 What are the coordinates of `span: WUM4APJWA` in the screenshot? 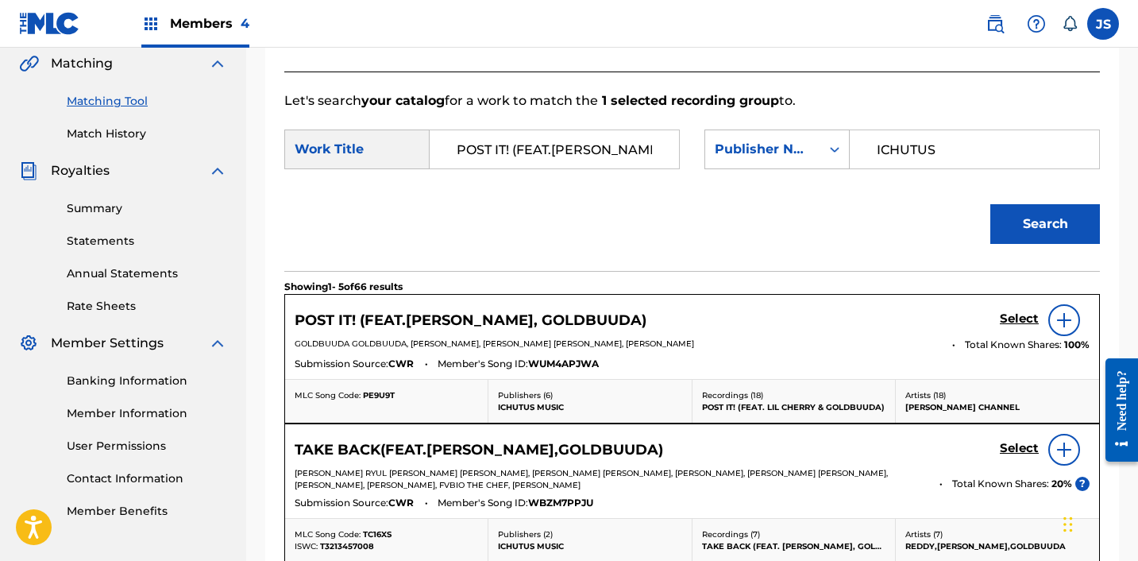 It's located at (563, 364).